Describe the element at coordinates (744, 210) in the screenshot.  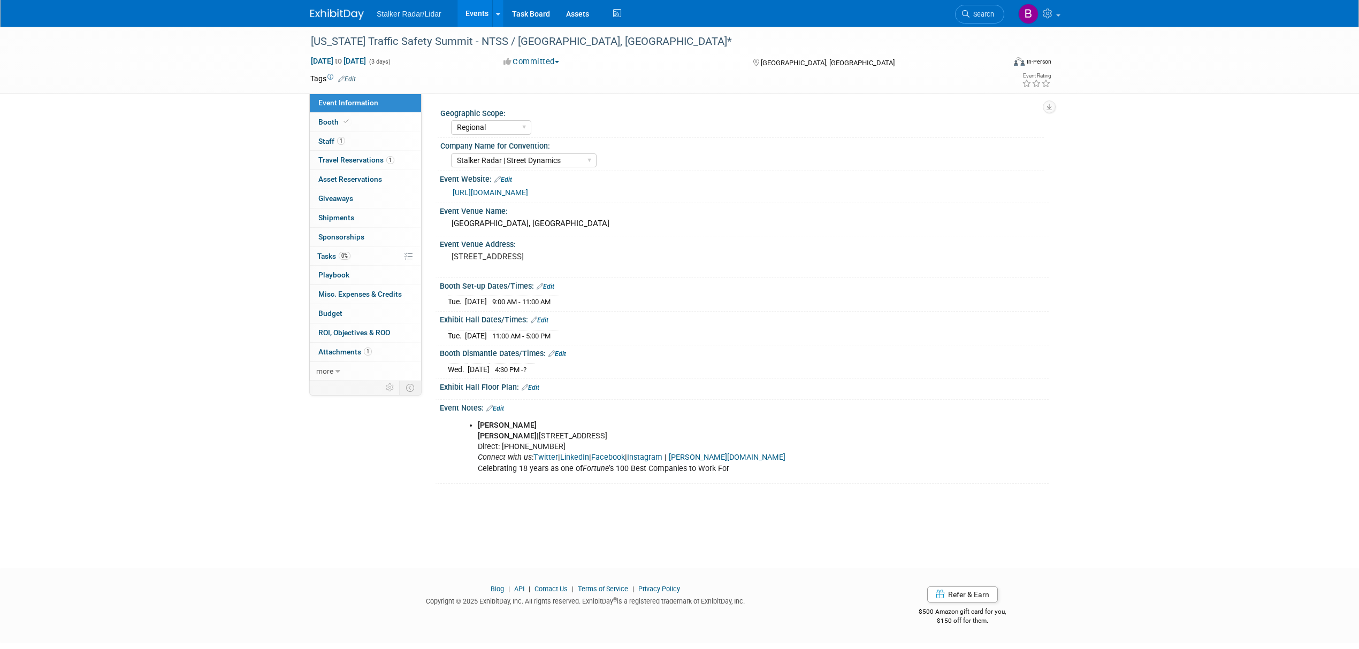
I see `div: Event Venue Name:` at that location.